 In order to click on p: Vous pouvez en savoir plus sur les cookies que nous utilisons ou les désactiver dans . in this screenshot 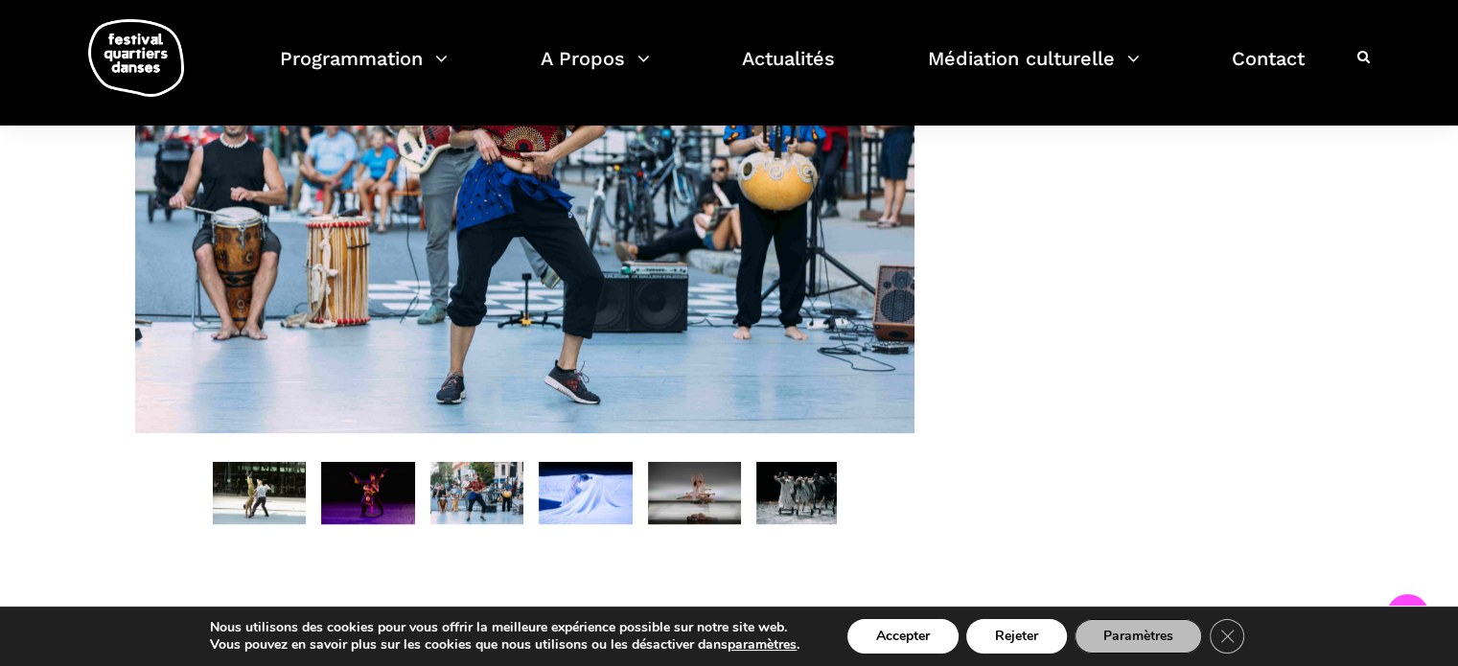, I will do `click(504, 645)`.